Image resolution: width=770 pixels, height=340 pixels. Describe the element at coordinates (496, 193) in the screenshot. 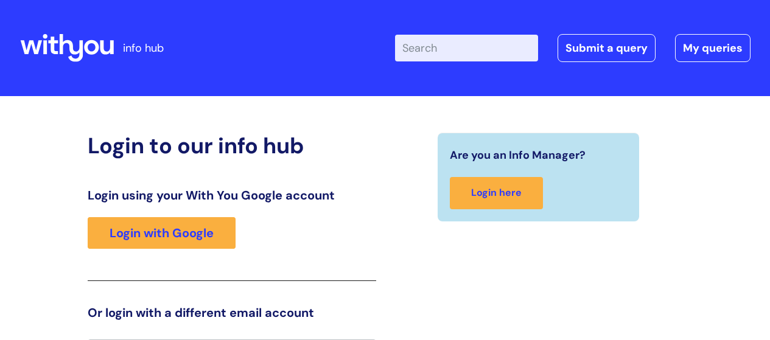

I see `a: Login here` at that location.